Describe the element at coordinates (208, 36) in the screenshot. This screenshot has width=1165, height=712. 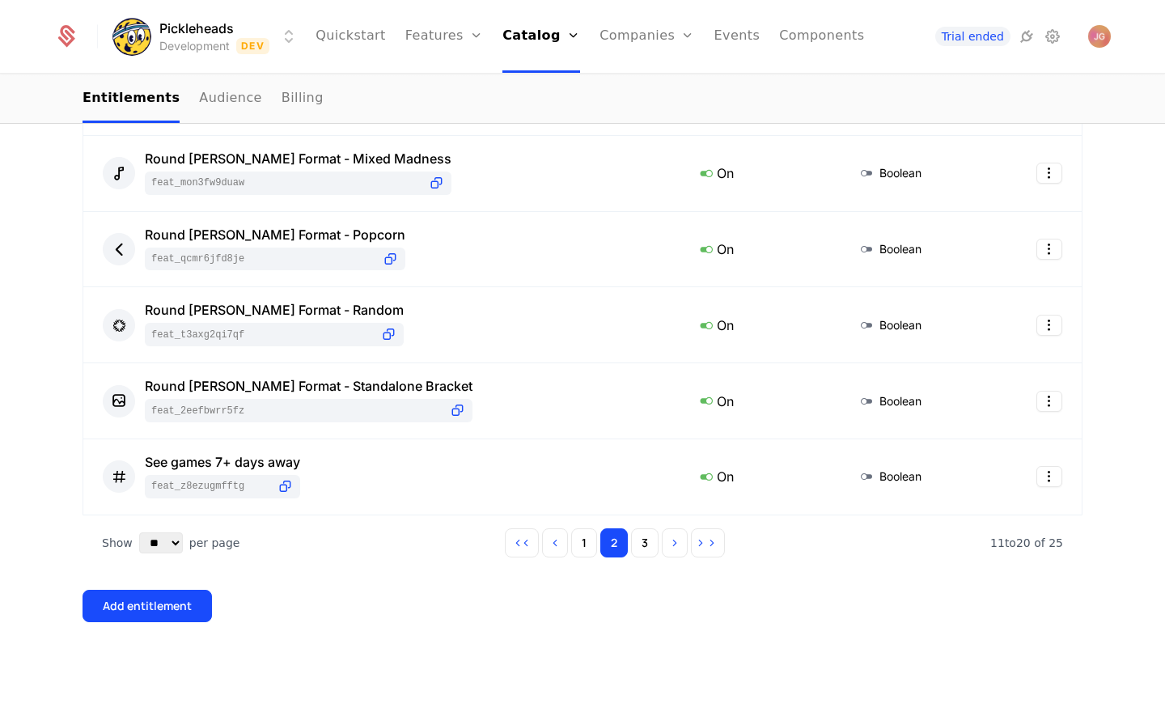
I see `button: Select environment` at that location.